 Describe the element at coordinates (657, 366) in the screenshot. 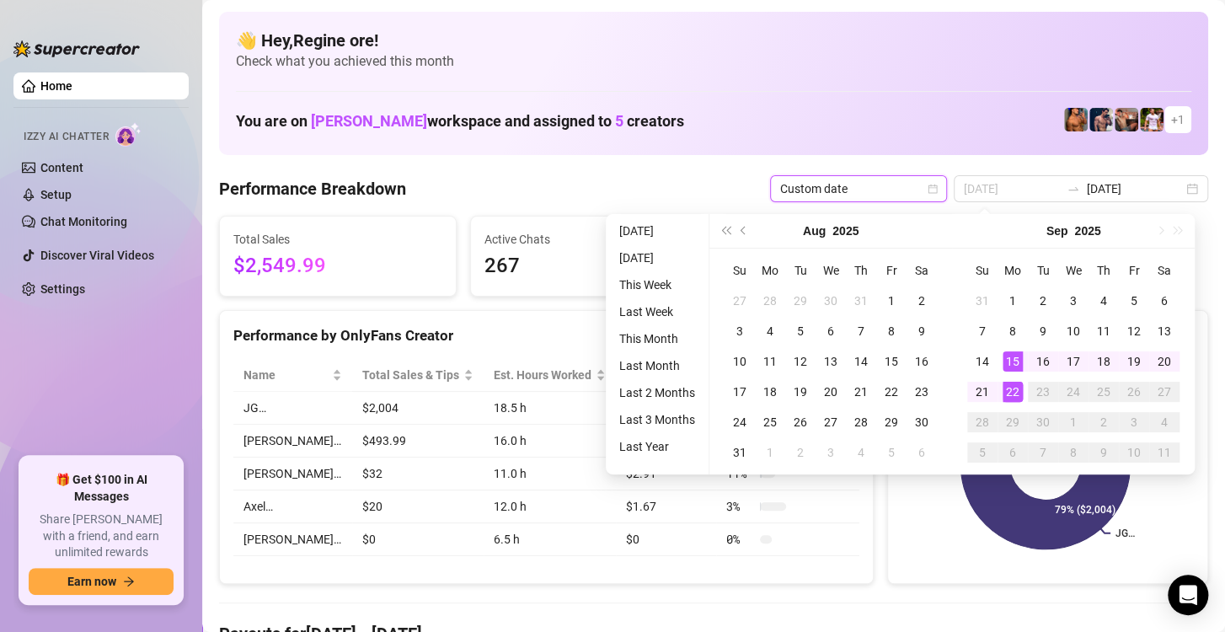

I see `li: Last Month` at that location.